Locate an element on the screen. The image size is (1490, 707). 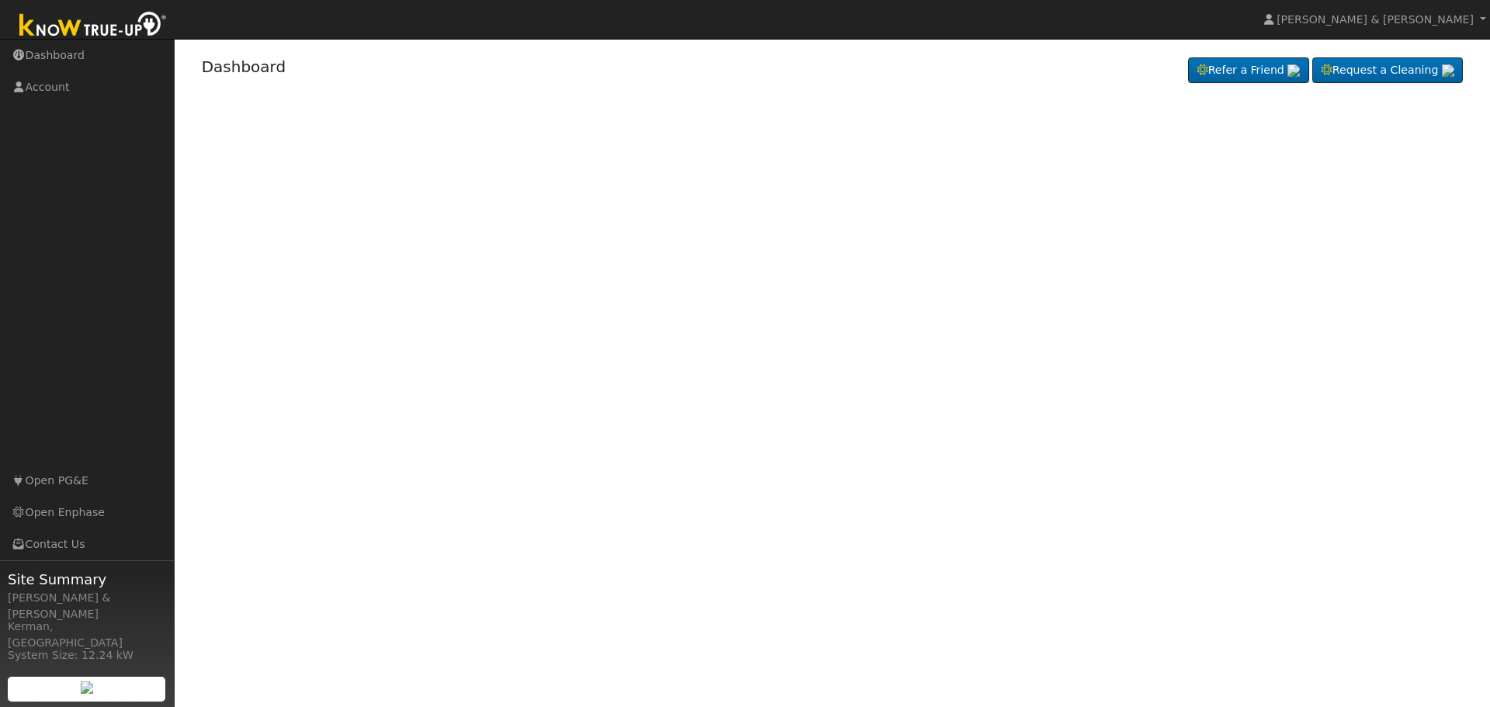
a: Dashboard is located at coordinates (244, 67).